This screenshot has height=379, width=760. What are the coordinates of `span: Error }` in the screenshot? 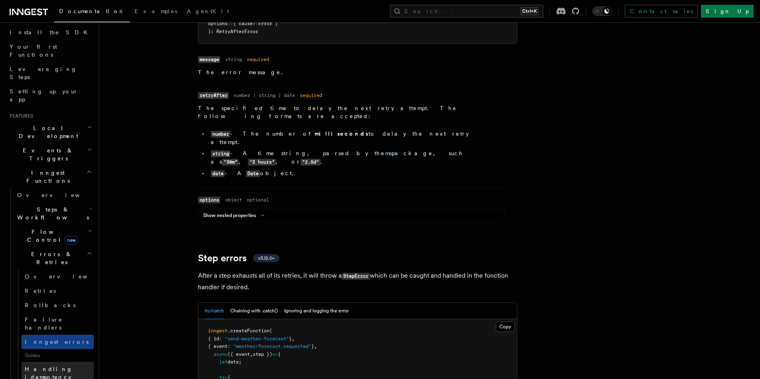 It's located at (268, 24).